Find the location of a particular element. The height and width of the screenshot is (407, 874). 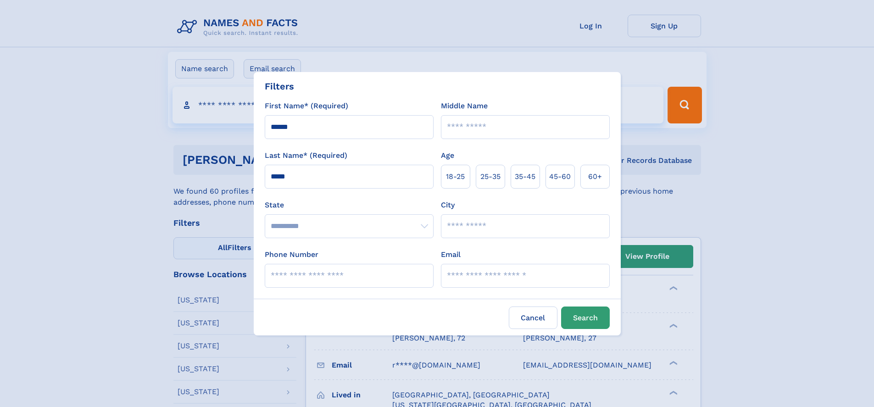

span: 45‑60 is located at coordinates (560, 177).